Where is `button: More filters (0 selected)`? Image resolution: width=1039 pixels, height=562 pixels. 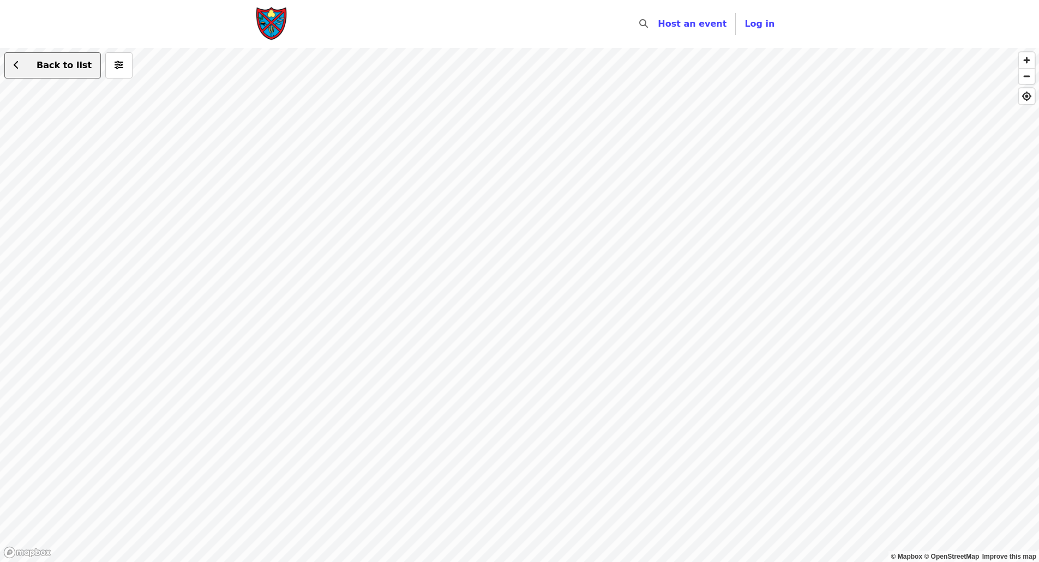
button: More filters (0 selected) is located at coordinates (119, 65).